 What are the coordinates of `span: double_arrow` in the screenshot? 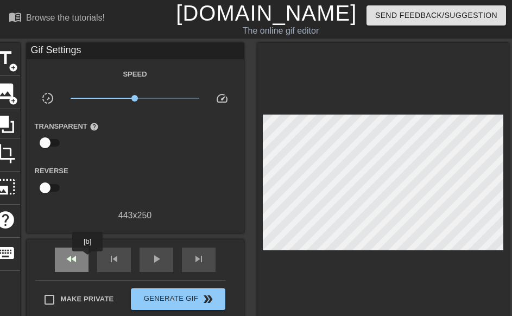 It's located at (208, 299).